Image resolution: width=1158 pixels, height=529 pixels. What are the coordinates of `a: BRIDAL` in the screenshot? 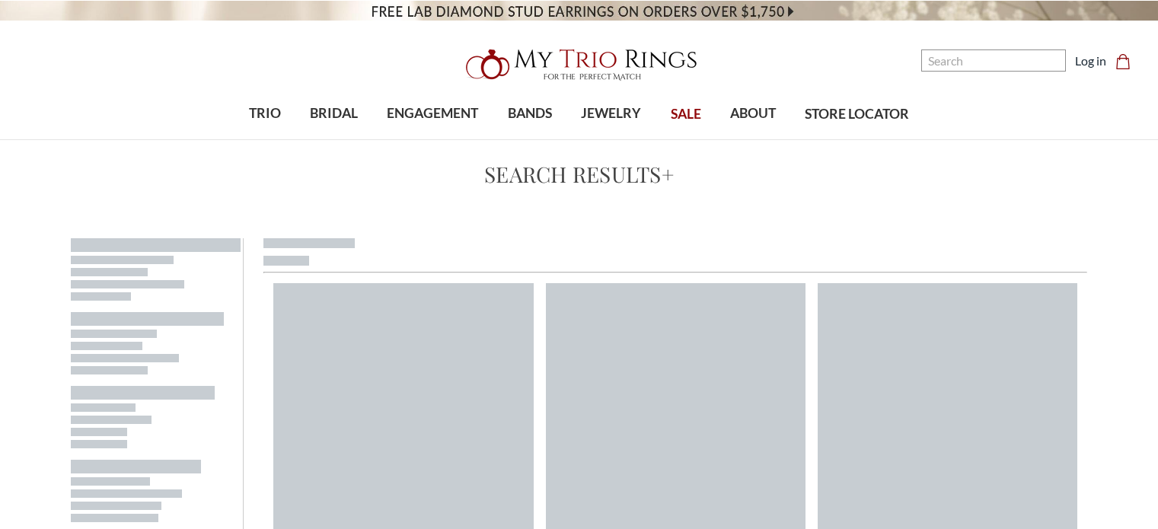 It's located at (333, 113).